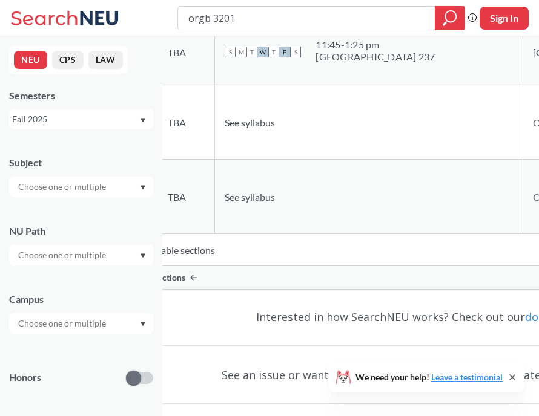  Describe the element at coordinates (30, 60) in the screenshot. I see `button: NEU` at that location.